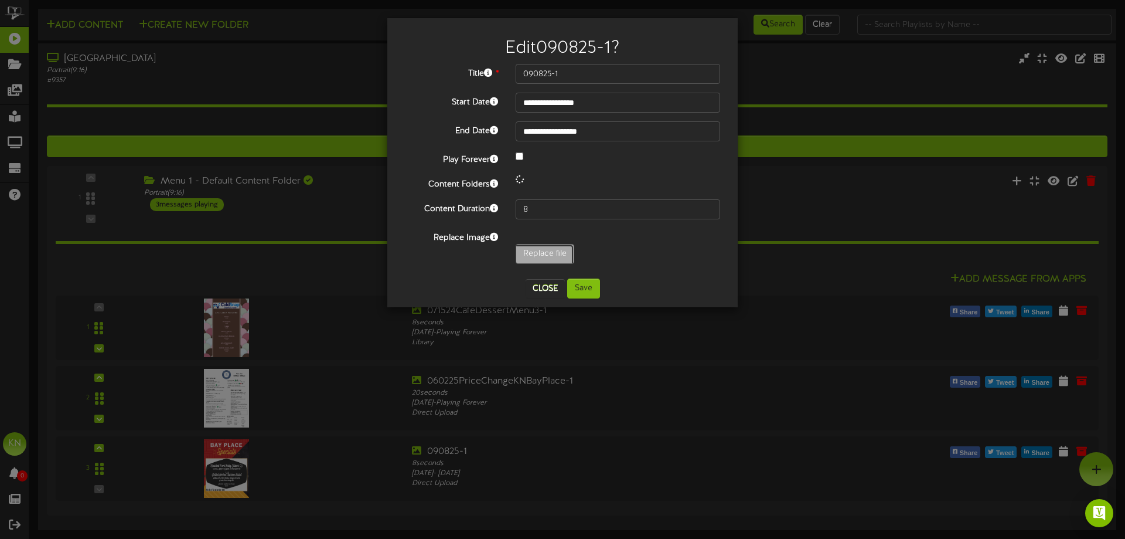  Describe the element at coordinates (451, 158) in the screenshot. I see `label: Play Forever` at that location.